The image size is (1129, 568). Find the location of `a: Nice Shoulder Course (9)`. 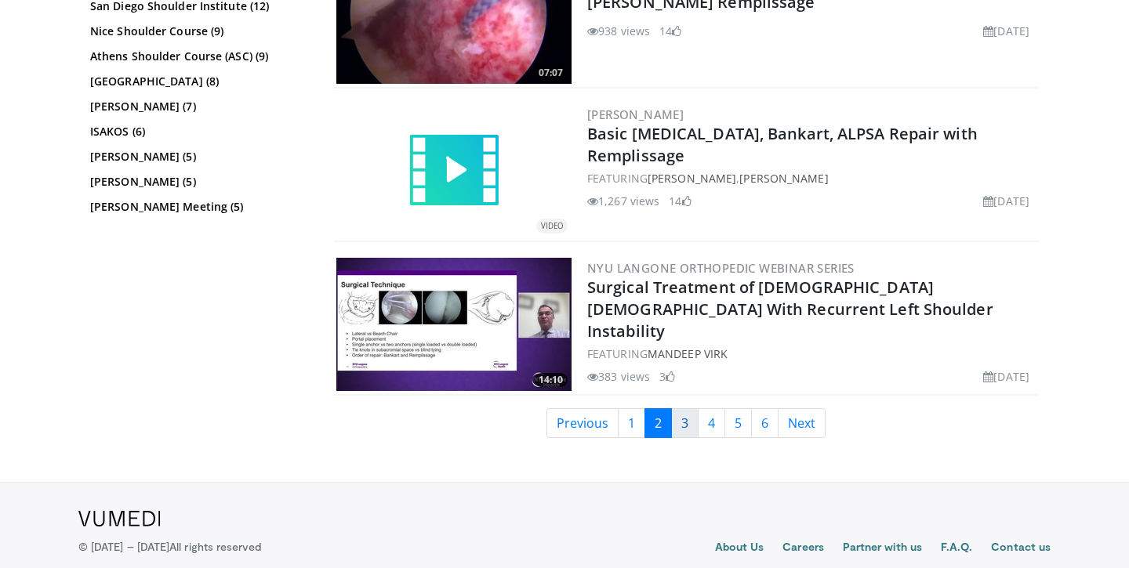

a: Nice Shoulder Course (9) is located at coordinates (198, 31).